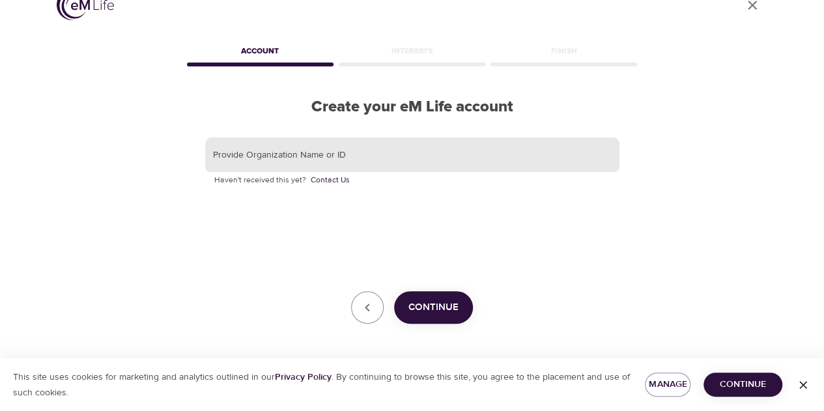  What do you see at coordinates (303, 377) in the screenshot?
I see `b: Privacy Policy` at bounding box center [303, 377].